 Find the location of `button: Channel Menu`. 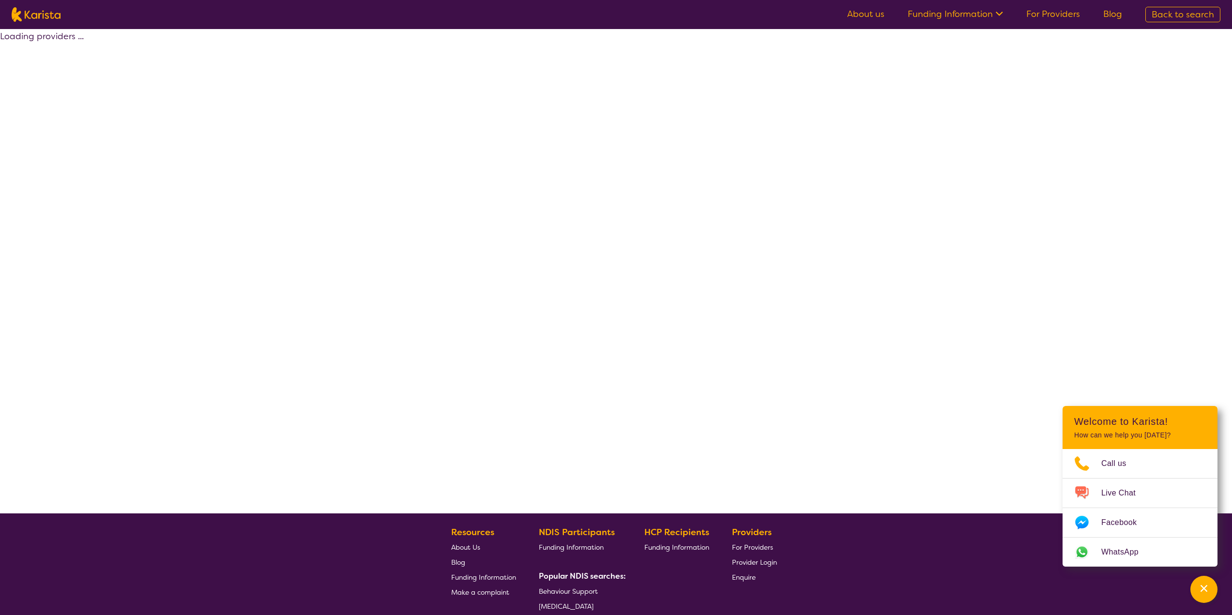

button: Channel Menu is located at coordinates (1204, 590).